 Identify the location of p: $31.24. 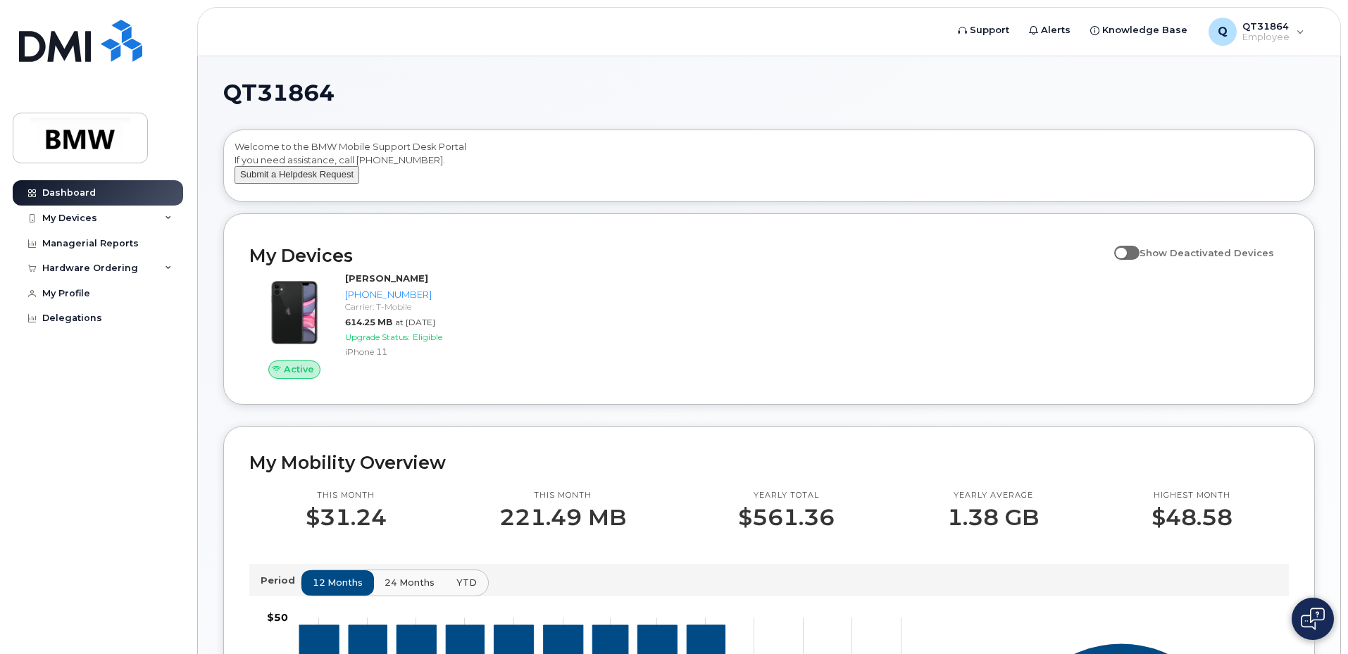
(346, 518).